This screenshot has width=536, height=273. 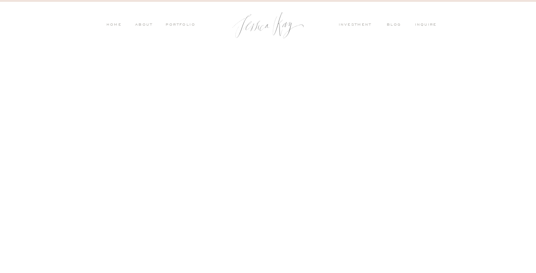 I want to click on a: PORTFOLIO, so click(x=180, y=25).